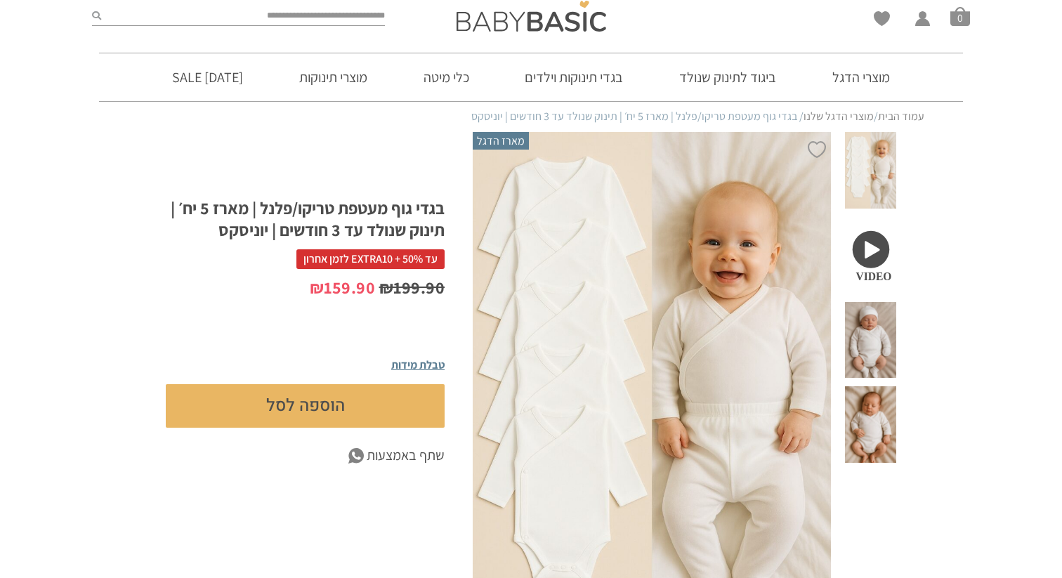 Image resolution: width=1062 pixels, height=578 pixels. I want to click on a: מוצרי תינוקות, so click(333, 77).